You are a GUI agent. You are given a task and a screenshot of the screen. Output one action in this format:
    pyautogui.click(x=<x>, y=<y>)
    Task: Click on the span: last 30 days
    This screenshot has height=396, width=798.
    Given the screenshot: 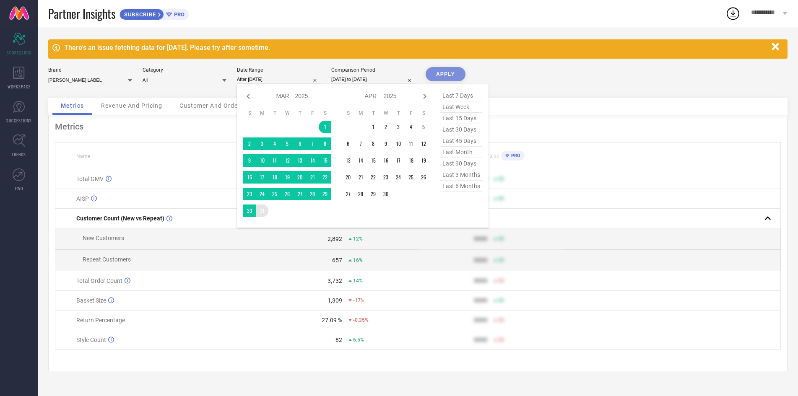 What is the action you would take?
    pyautogui.click(x=461, y=129)
    